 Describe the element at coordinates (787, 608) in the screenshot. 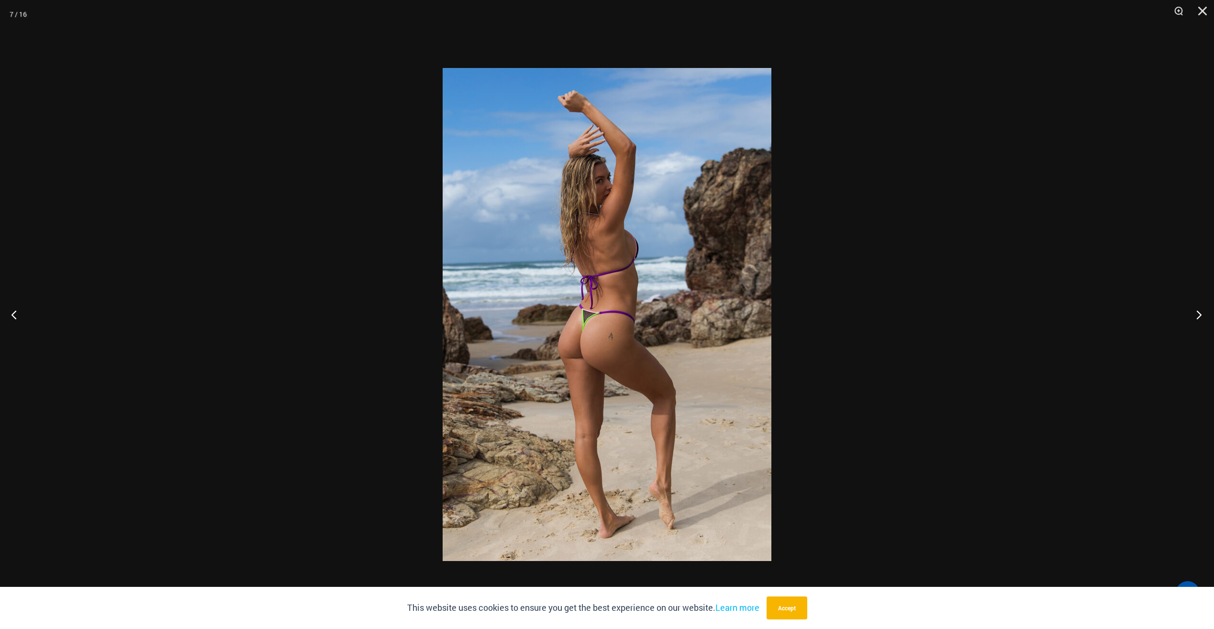

I see `button: Accept` at that location.